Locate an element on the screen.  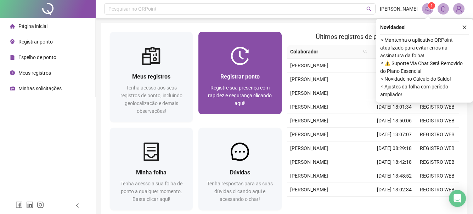
th: Data/Hora is located at coordinates (391, 52).